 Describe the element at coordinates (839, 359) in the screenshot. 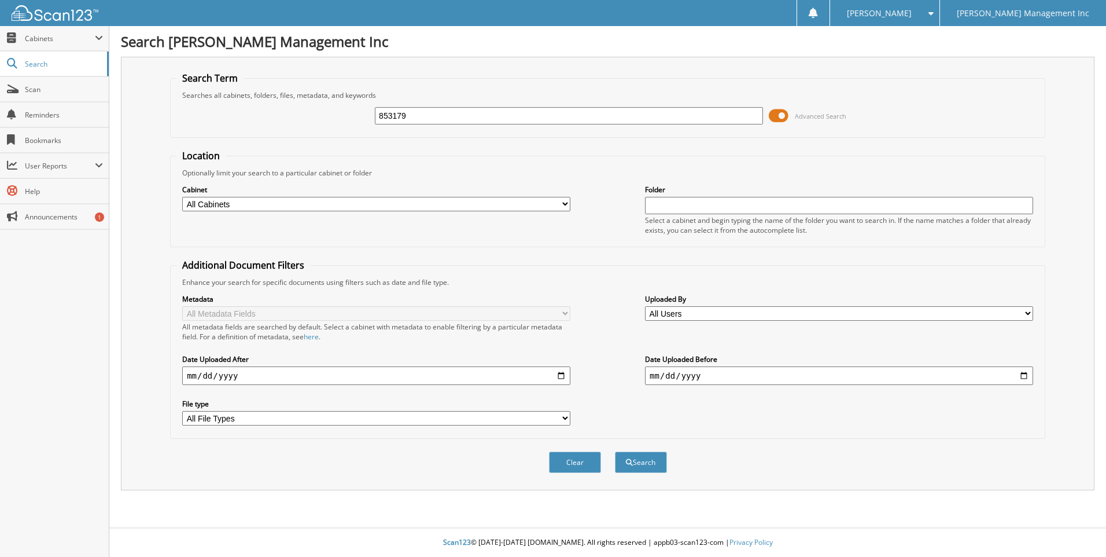

I see `label: Date Uploaded Before` at that location.